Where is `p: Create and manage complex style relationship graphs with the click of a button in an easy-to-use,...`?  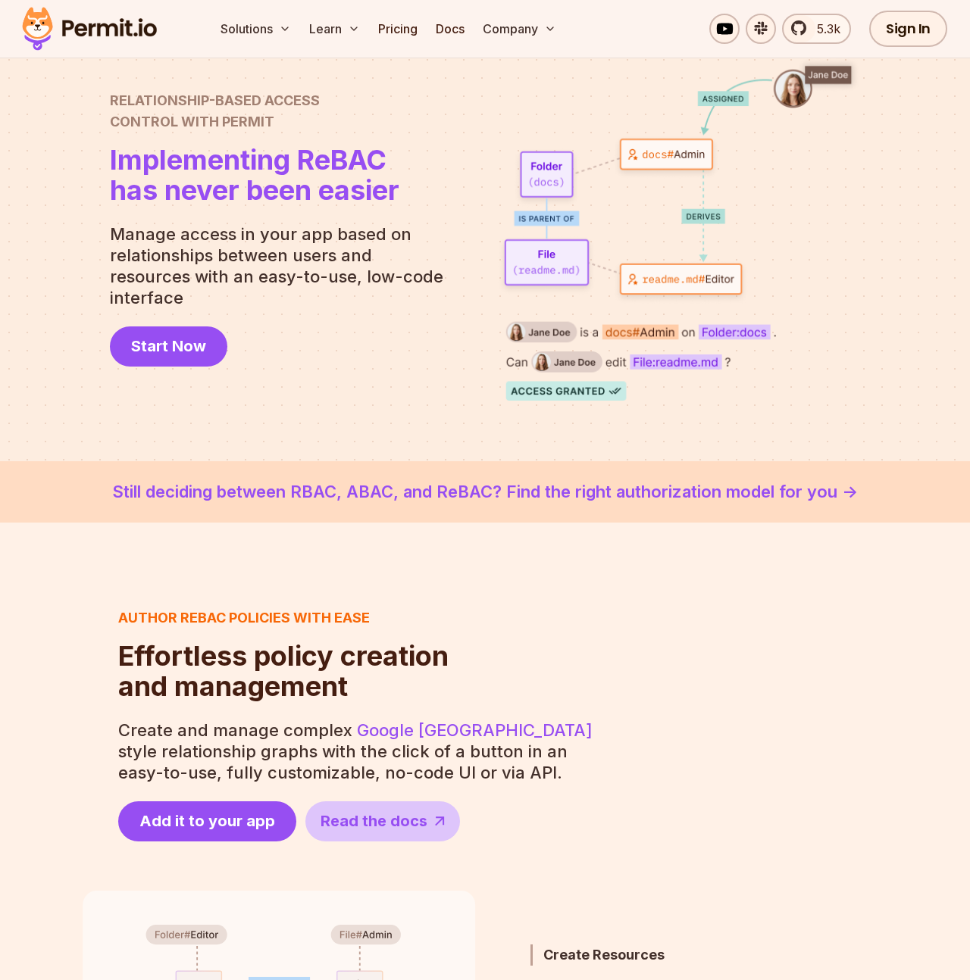 p: Create and manage complex style relationship graphs with the click of a button in an easy-to-use,... is located at coordinates (357, 751).